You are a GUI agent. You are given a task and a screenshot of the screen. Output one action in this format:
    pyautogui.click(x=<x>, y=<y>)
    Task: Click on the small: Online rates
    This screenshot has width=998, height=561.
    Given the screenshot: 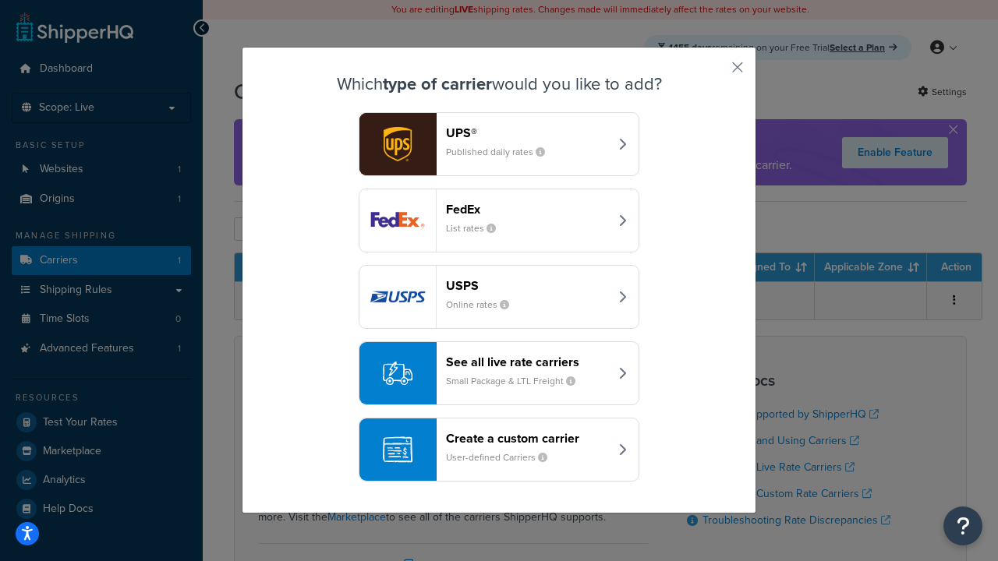 What is the action you would take?
    pyautogui.click(x=483, y=305)
    